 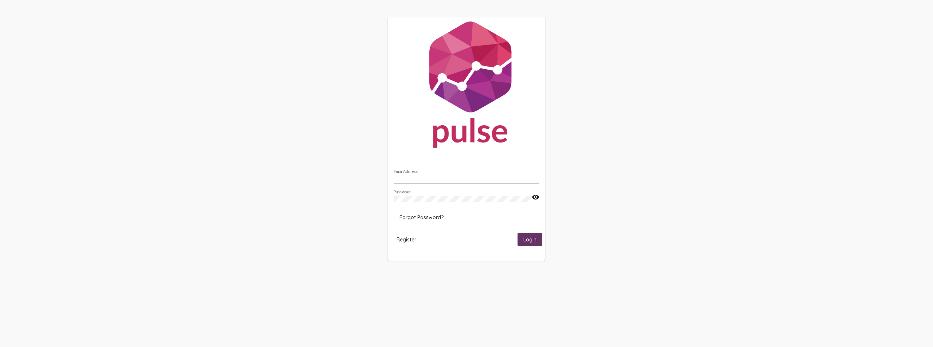 What do you see at coordinates (421, 218) in the screenshot?
I see `button: Forgot Password?` at bounding box center [421, 218].